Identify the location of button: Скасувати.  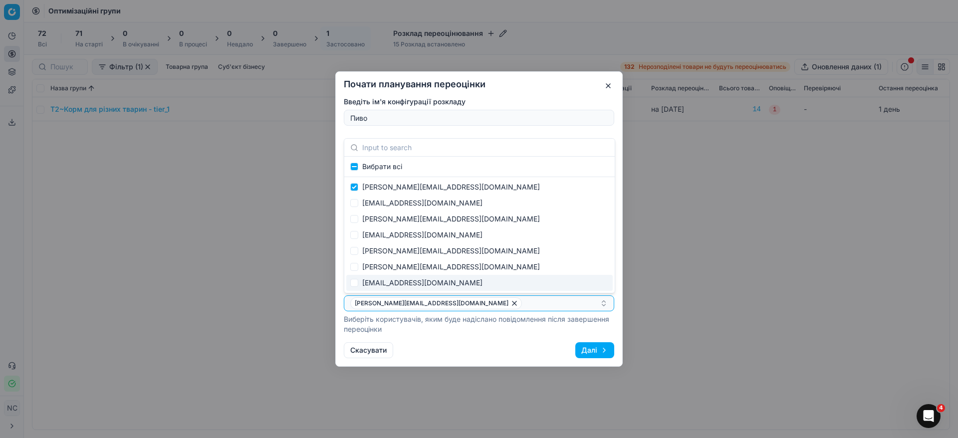
(368, 350).